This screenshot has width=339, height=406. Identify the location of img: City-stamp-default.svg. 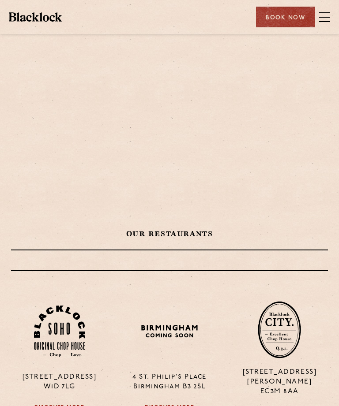
(279, 330).